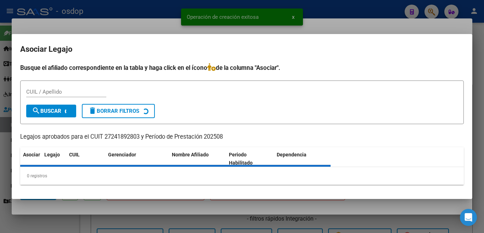 The height and width of the screenshot is (233, 484). What do you see at coordinates (469, 217) in the screenshot?
I see `div: Open Intercom Messenger` at bounding box center [469, 217].